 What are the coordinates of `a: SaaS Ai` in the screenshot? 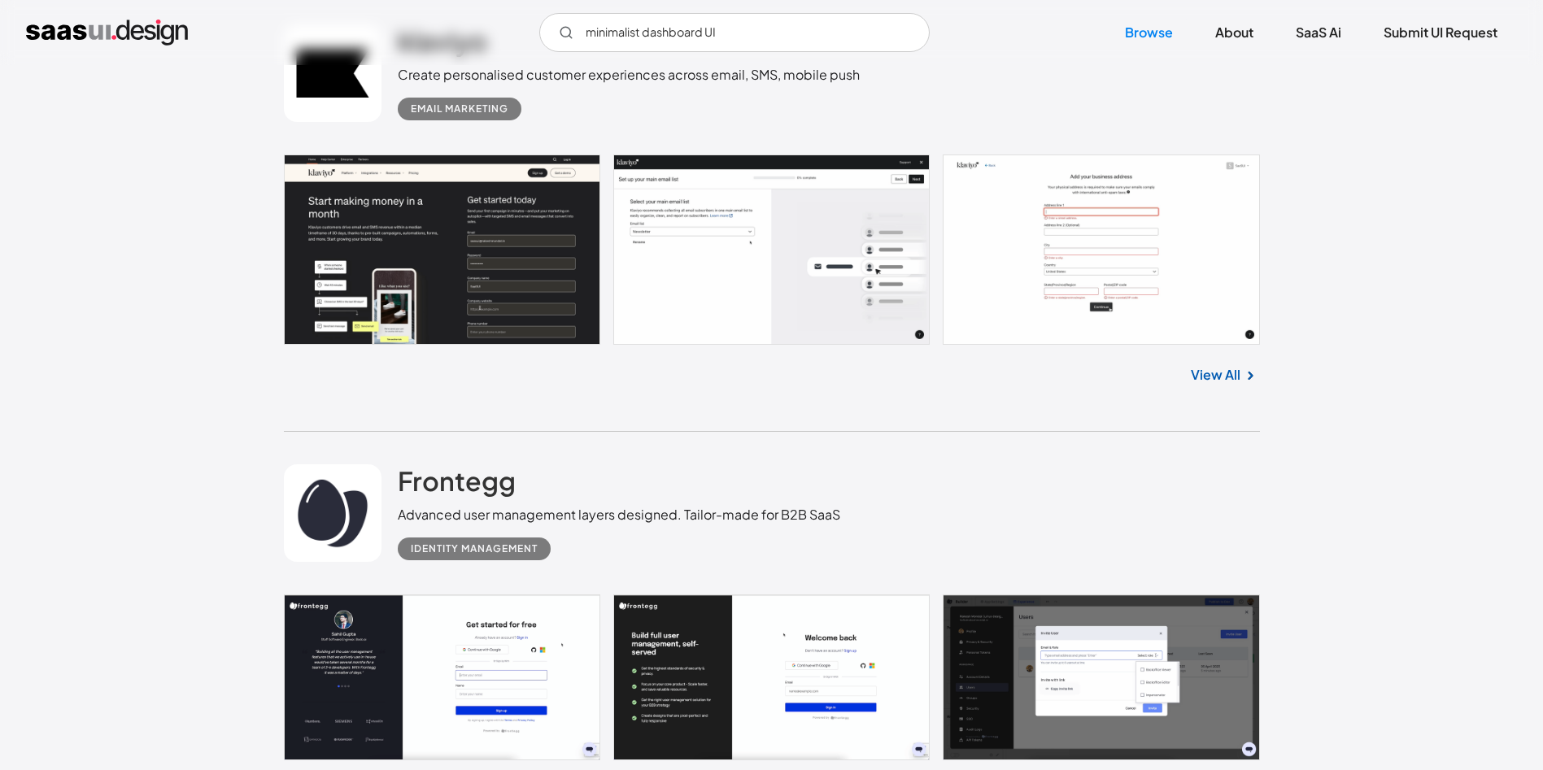 It's located at (1319, 33).